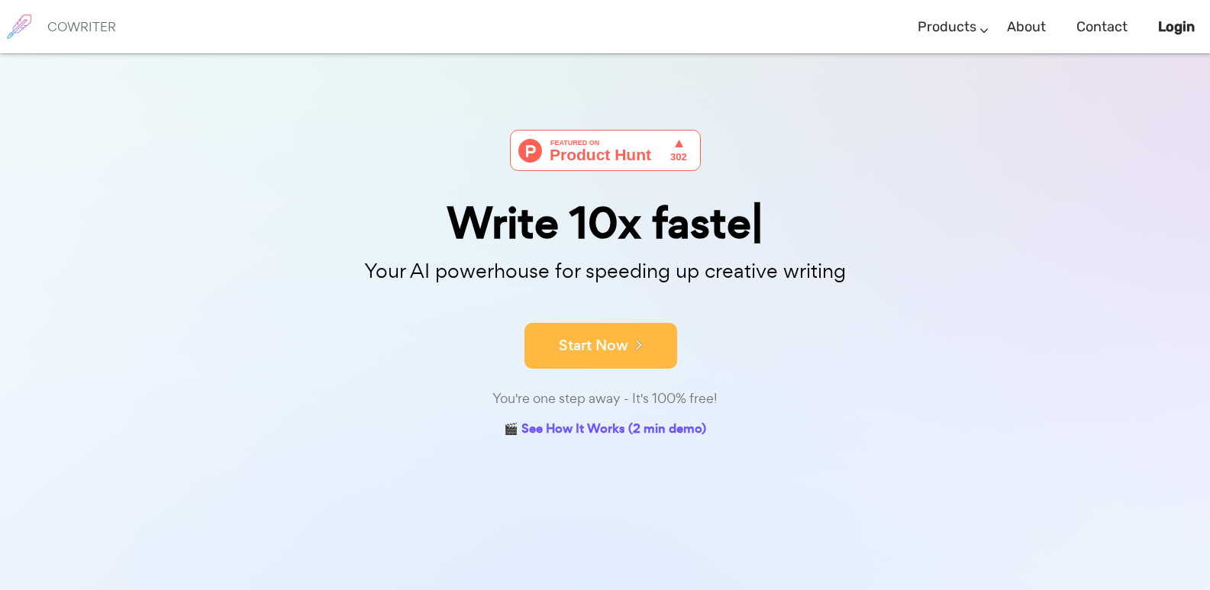  Describe the element at coordinates (1176, 27) in the screenshot. I see `b: Login` at that location.